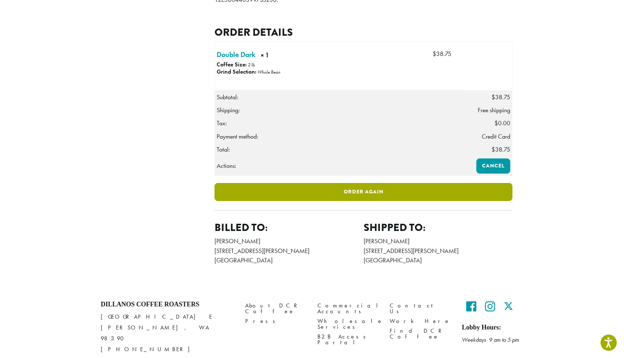  Describe the element at coordinates (493, 166) in the screenshot. I see `a: Cancel order 365287` at that location.